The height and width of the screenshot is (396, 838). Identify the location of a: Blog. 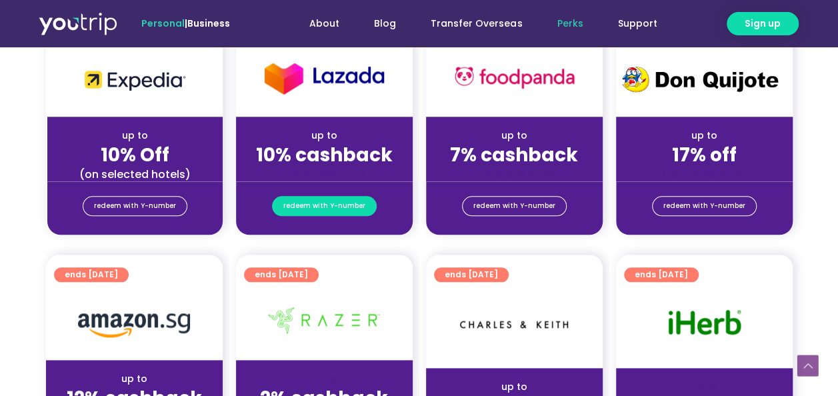
(385, 23).